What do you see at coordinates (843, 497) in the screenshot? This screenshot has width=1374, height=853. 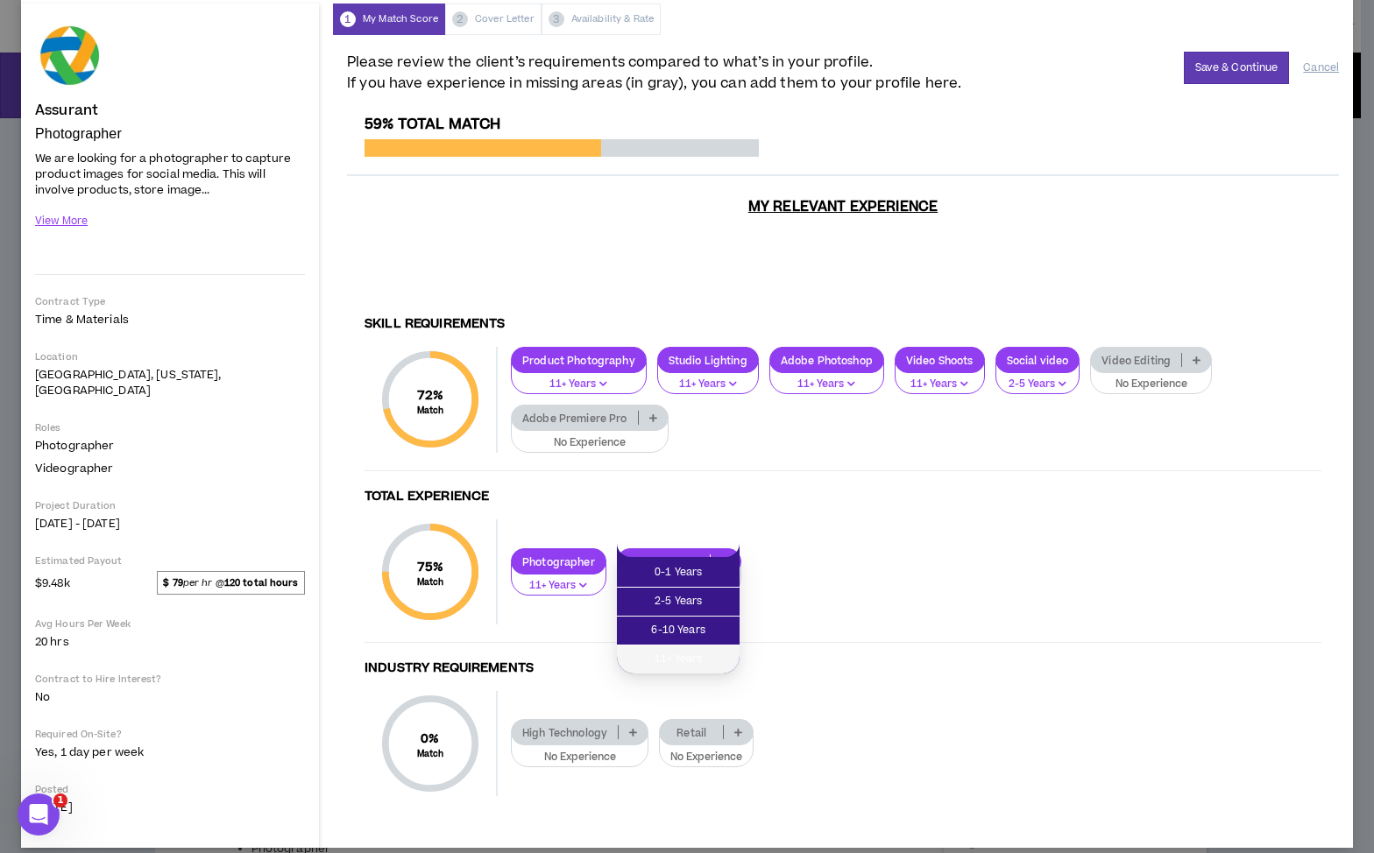 I see `h4: Total Experience` at bounding box center [843, 497].